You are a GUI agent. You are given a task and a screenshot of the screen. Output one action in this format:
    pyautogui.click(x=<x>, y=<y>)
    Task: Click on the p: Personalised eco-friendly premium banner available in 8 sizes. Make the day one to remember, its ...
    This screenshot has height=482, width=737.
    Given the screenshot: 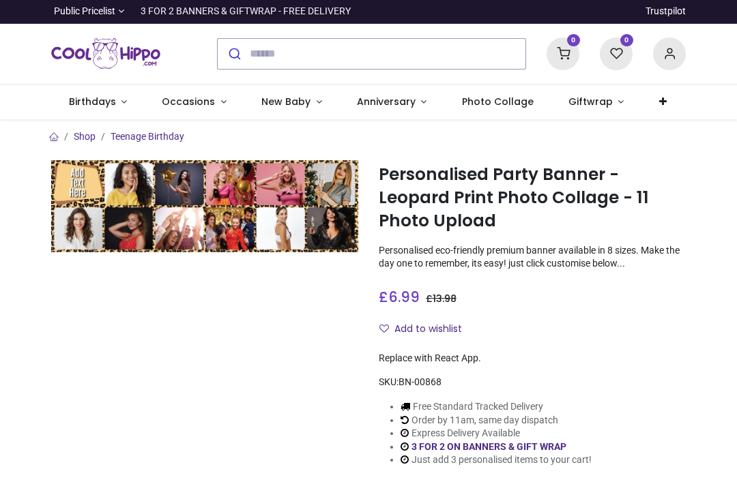 What is the action you would take?
    pyautogui.click(x=532, y=257)
    